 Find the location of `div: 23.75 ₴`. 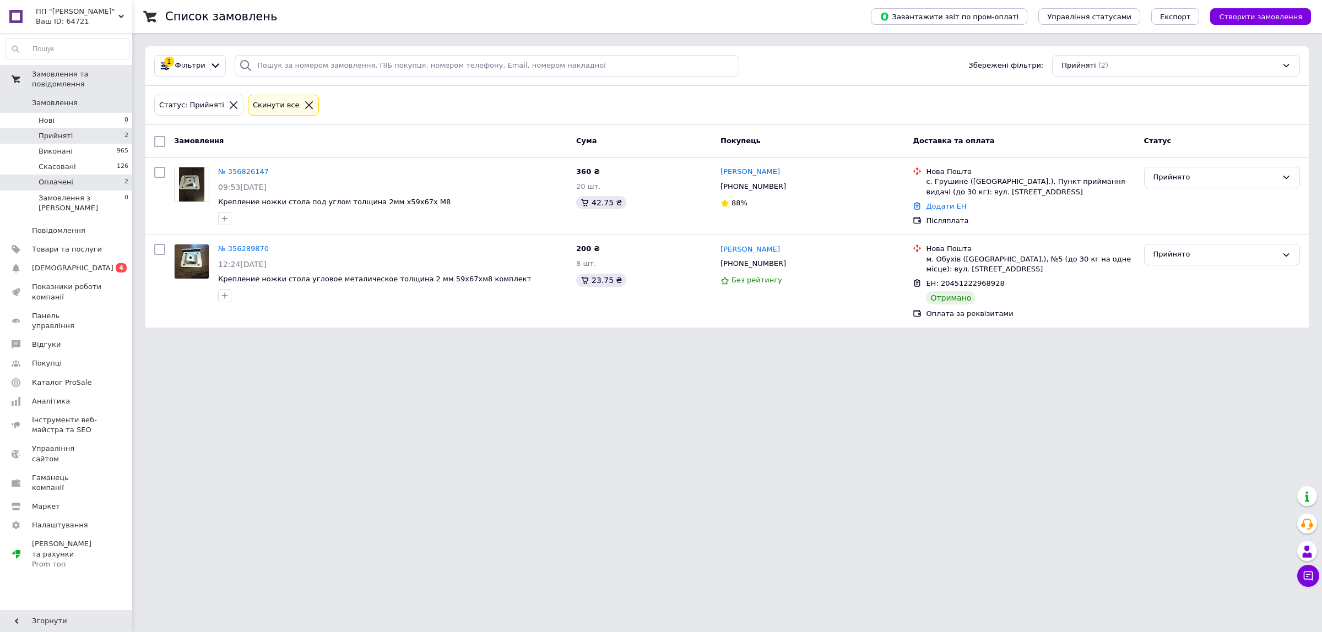

div: 23.75 ₴ is located at coordinates (601, 280).